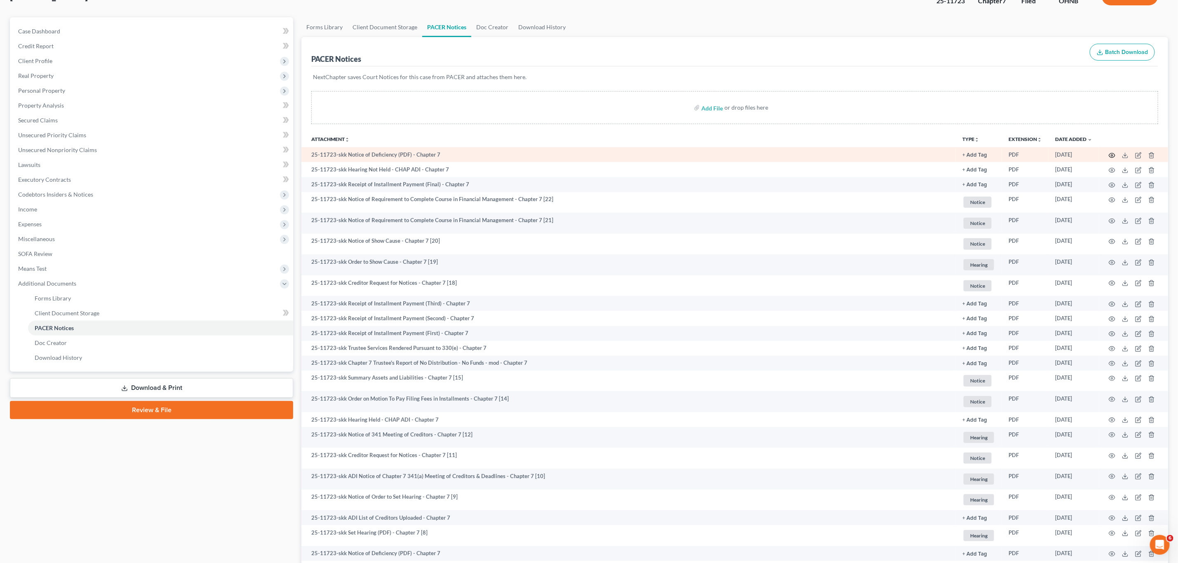 This screenshot has width=1178, height=563. What do you see at coordinates (628, 318) in the screenshot?
I see `td: 25-11723-skk Receipt of Installment Payment (Second) - Chapter 7` at bounding box center [628, 318].